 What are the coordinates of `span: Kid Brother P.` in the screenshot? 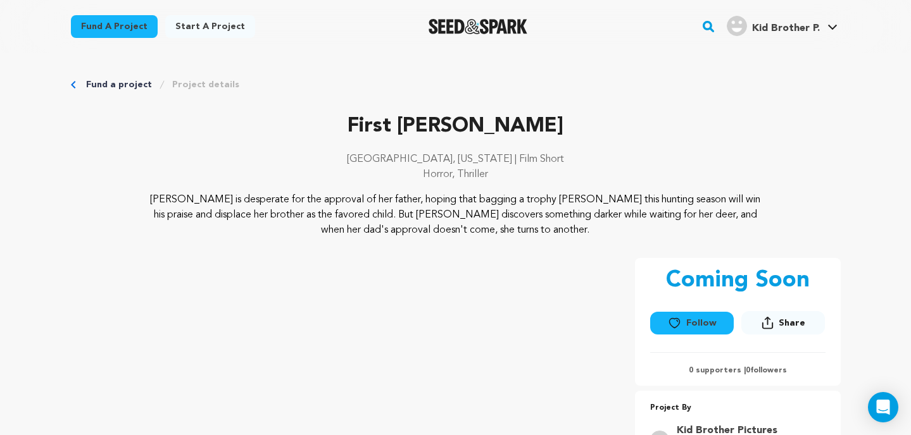 It's located at (785, 28).